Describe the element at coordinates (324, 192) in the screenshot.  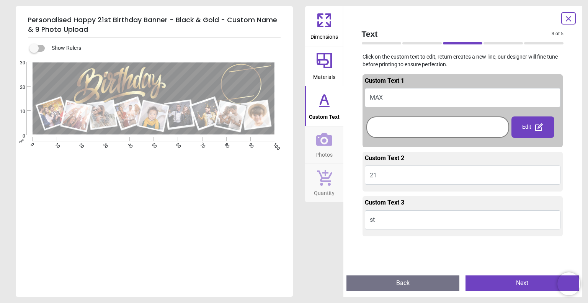
I see `span: Quantity` at that location.